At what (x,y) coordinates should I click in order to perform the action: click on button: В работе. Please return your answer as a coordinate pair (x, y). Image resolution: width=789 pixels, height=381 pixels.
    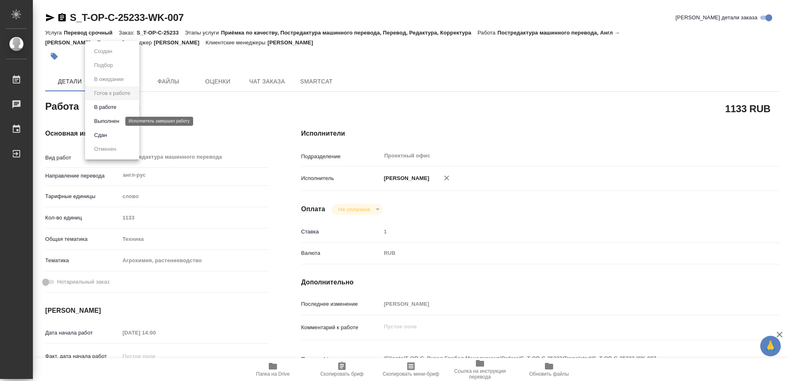
    Looking at the image, I should click on (105, 107).